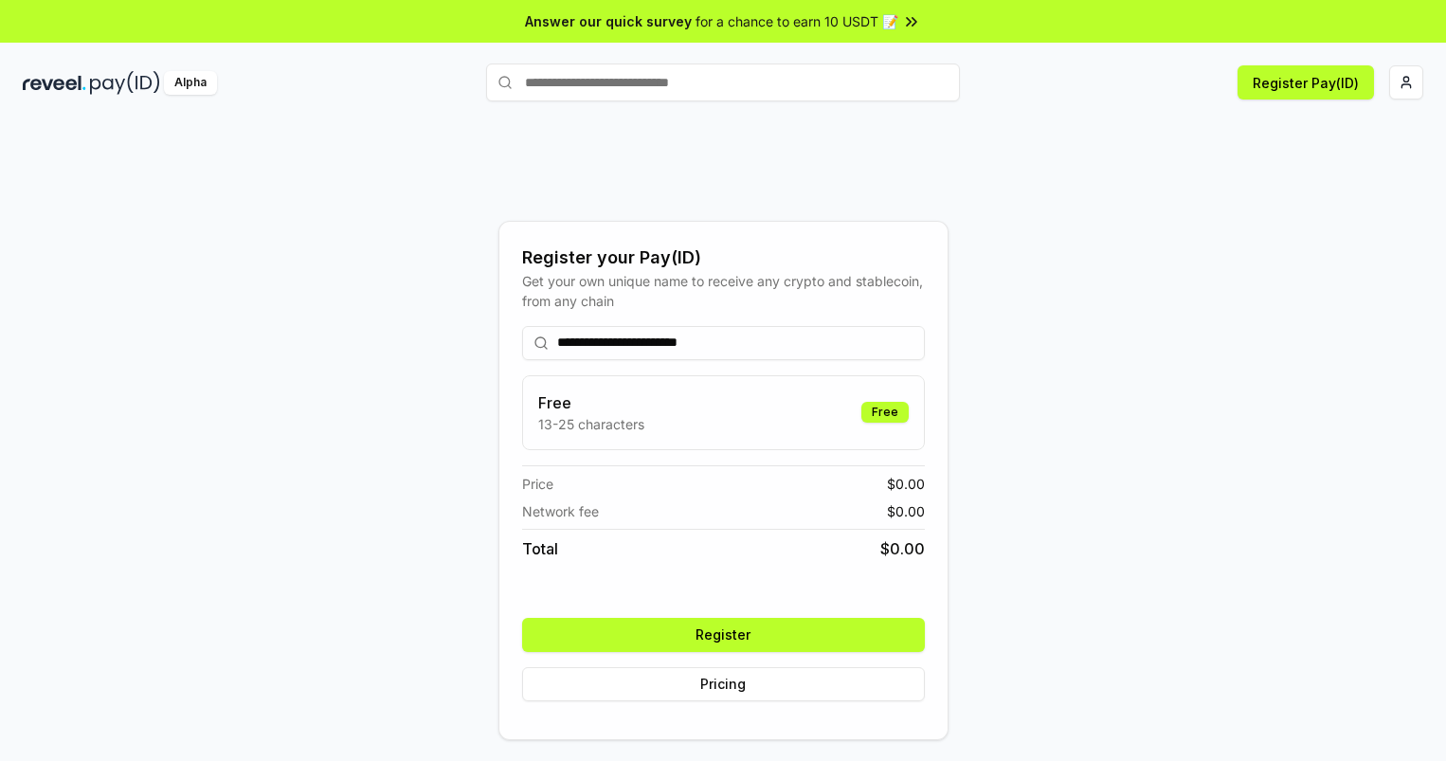 Image resolution: width=1446 pixels, height=761 pixels. Describe the element at coordinates (1306, 82) in the screenshot. I see `button: Register Pay(ID)` at that location.